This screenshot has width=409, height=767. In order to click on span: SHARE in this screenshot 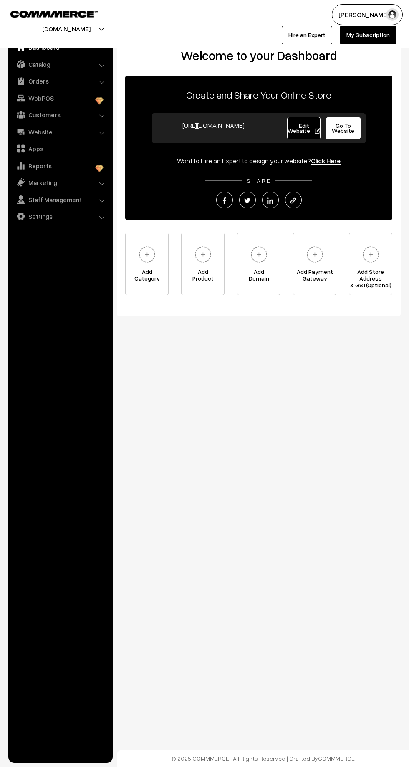, I will do `click(259, 180)`.